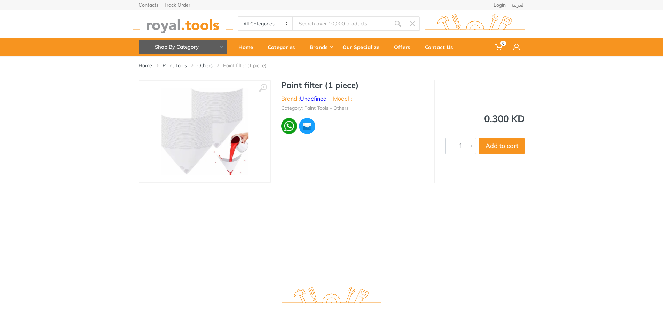 The image size is (663, 320). I want to click on a: Our Specialize, so click(363, 47).